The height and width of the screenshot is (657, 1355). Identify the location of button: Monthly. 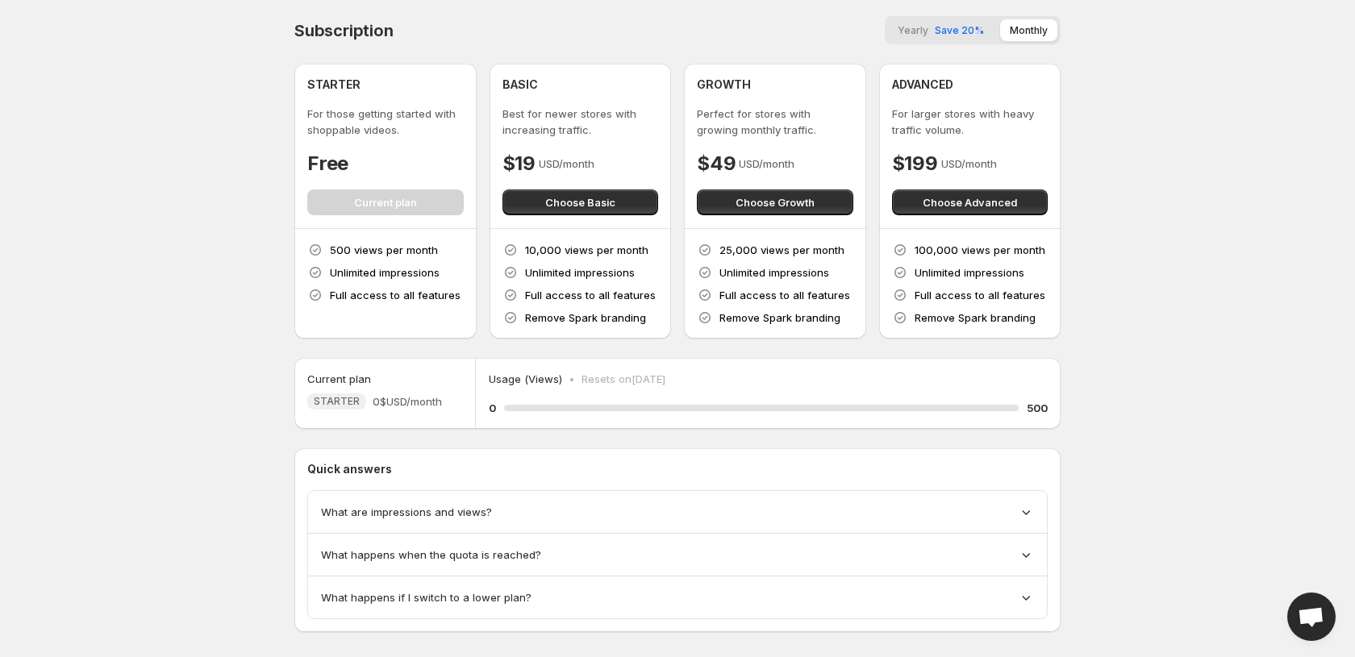
(1028, 30).